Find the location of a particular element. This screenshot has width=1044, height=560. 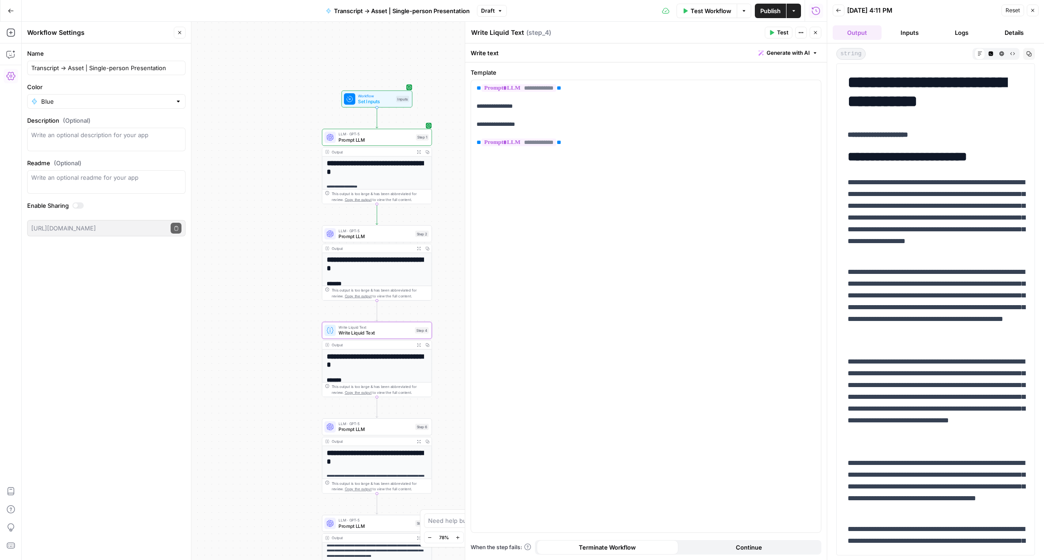

span: Publish is located at coordinates (770, 11).